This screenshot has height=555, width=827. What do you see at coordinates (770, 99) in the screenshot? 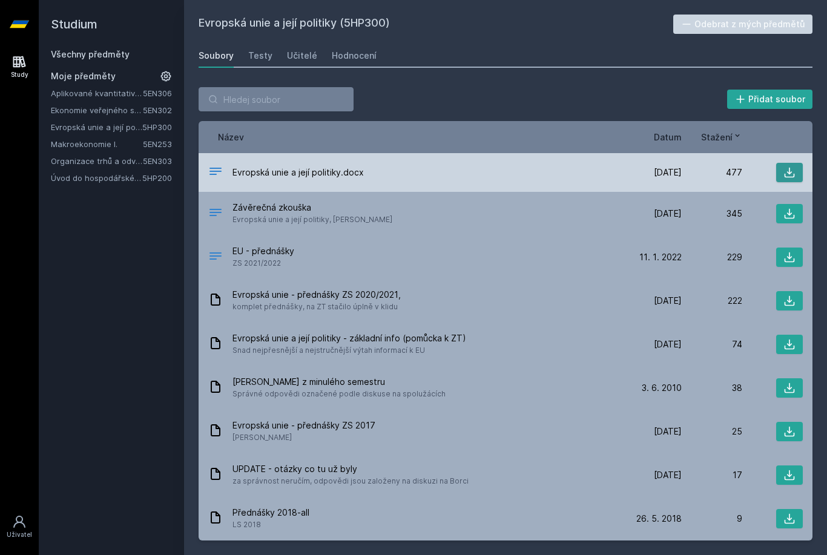
I see `a: Přidat soubor` at bounding box center [770, 99].